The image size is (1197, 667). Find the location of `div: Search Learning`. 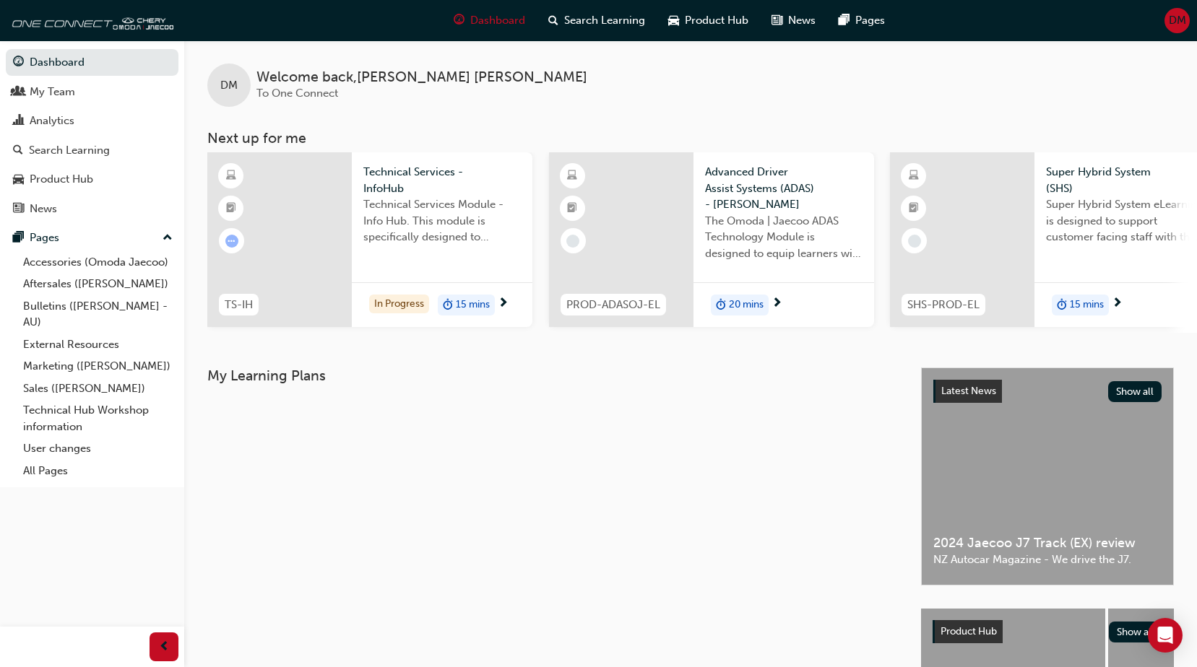

div: Search Learning is located at coordinates (69, 150).